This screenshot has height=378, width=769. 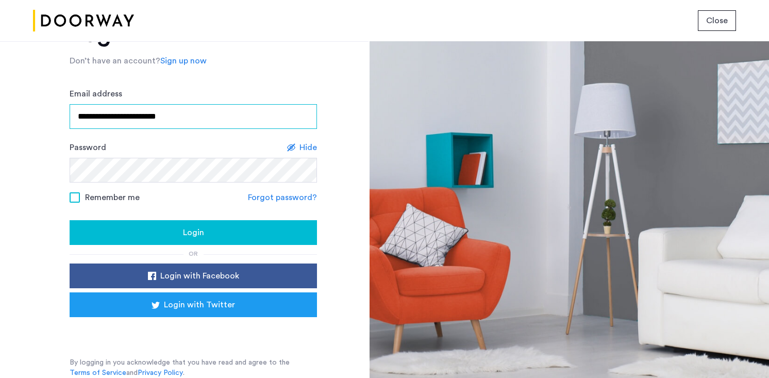 What do you see at coordinates (88, 147) in the screenshot?
I see `label: Password` at bounding box center [88, 147].